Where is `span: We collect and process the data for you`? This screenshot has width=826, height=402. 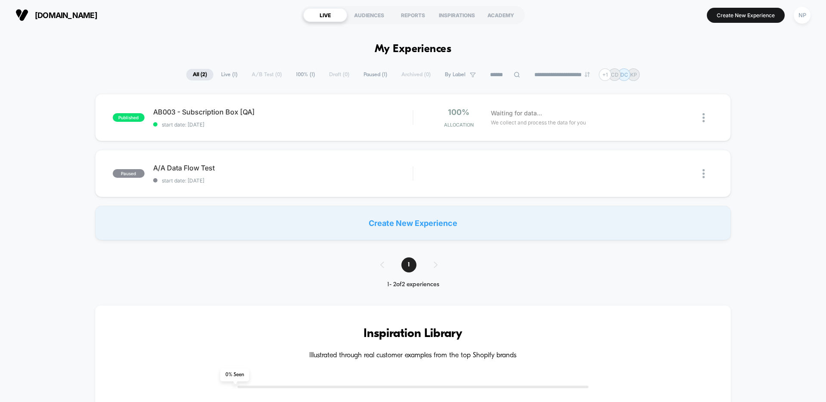 span: We collect and process the data for you is located at coordinates (538, 122).